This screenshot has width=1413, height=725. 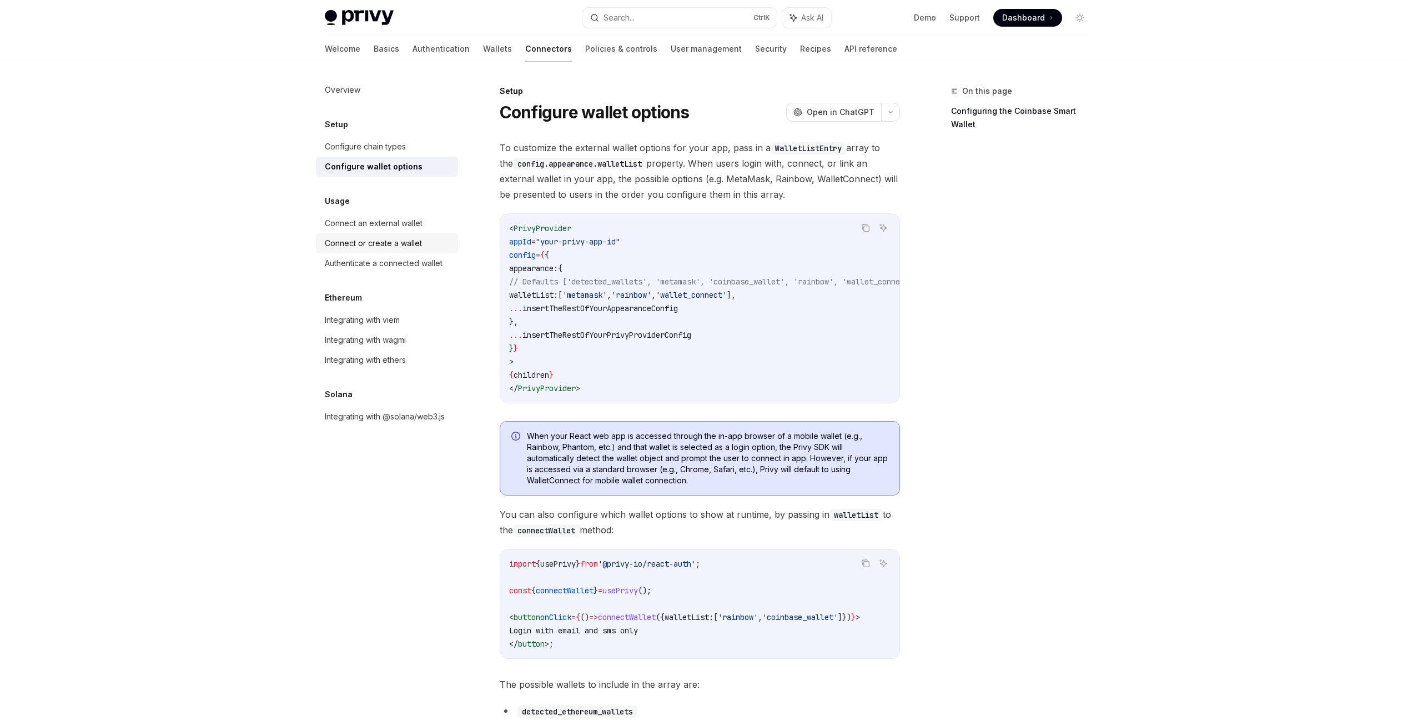 I want to click on span: When your React web app is accessed through the in-app browser of a mobile wallet (e.g., Rainbow,..., so click(x=707, y=458).